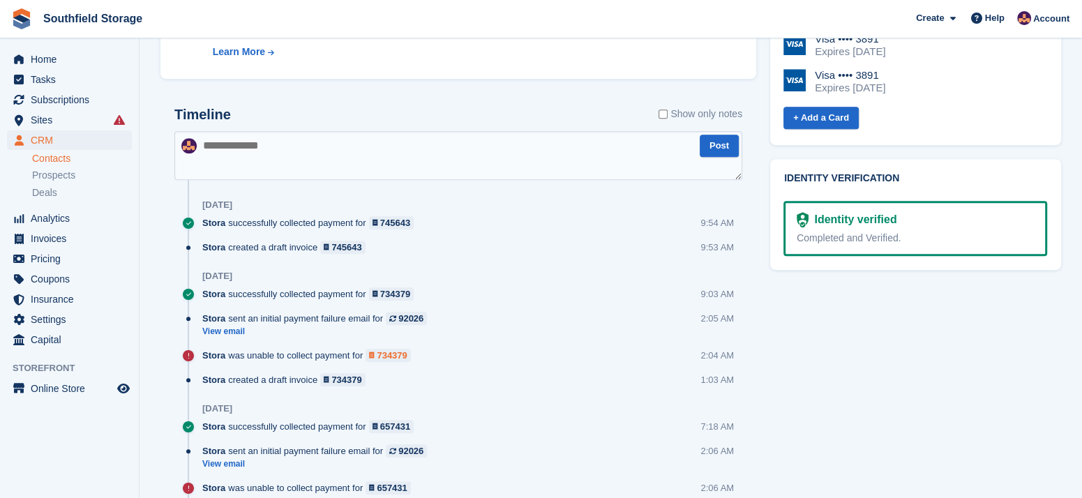 The height and width of the screenshot is (498, 1082). I want to click on span: Storefront, so click(75, 368).